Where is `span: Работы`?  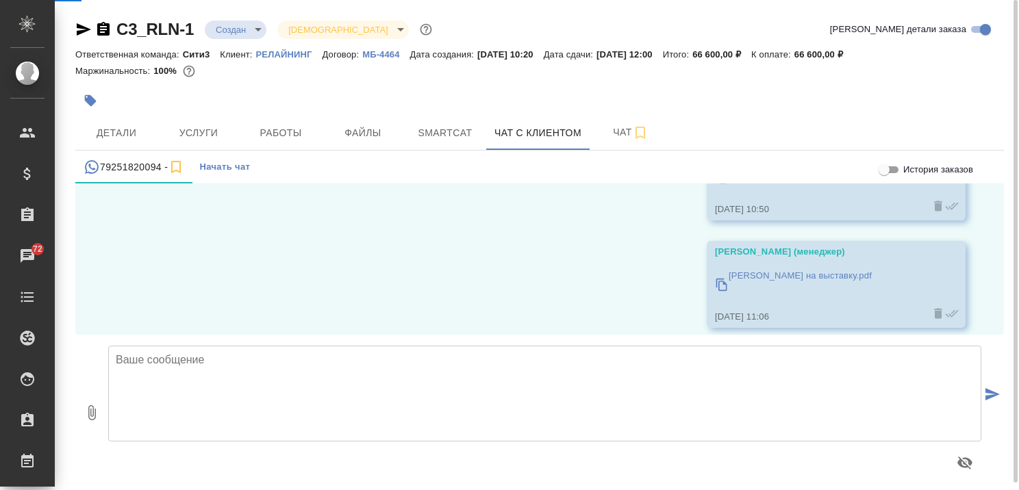
span: Работы is located at coordinates (281, 133).